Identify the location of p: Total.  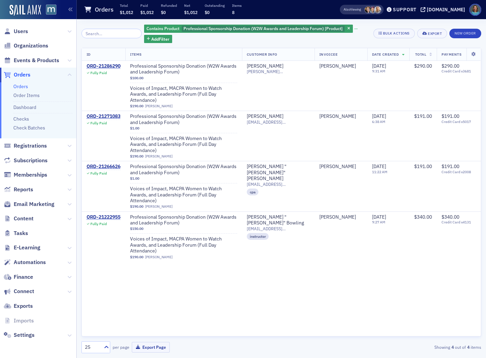
(126, 5).